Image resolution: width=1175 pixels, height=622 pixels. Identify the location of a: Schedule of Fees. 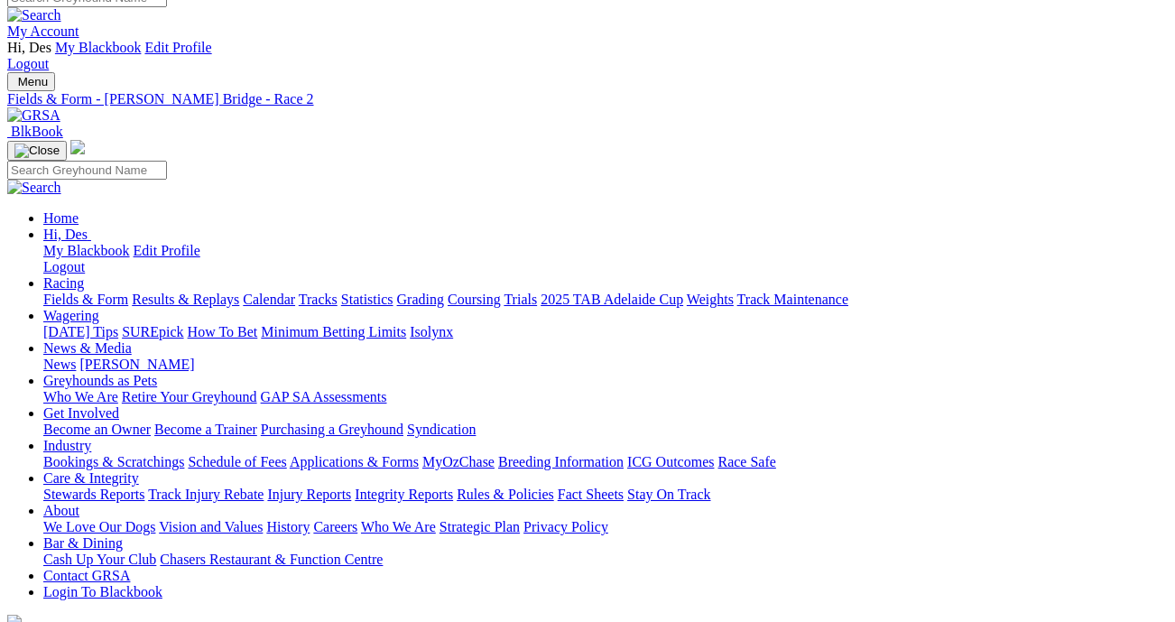
(236, 461).